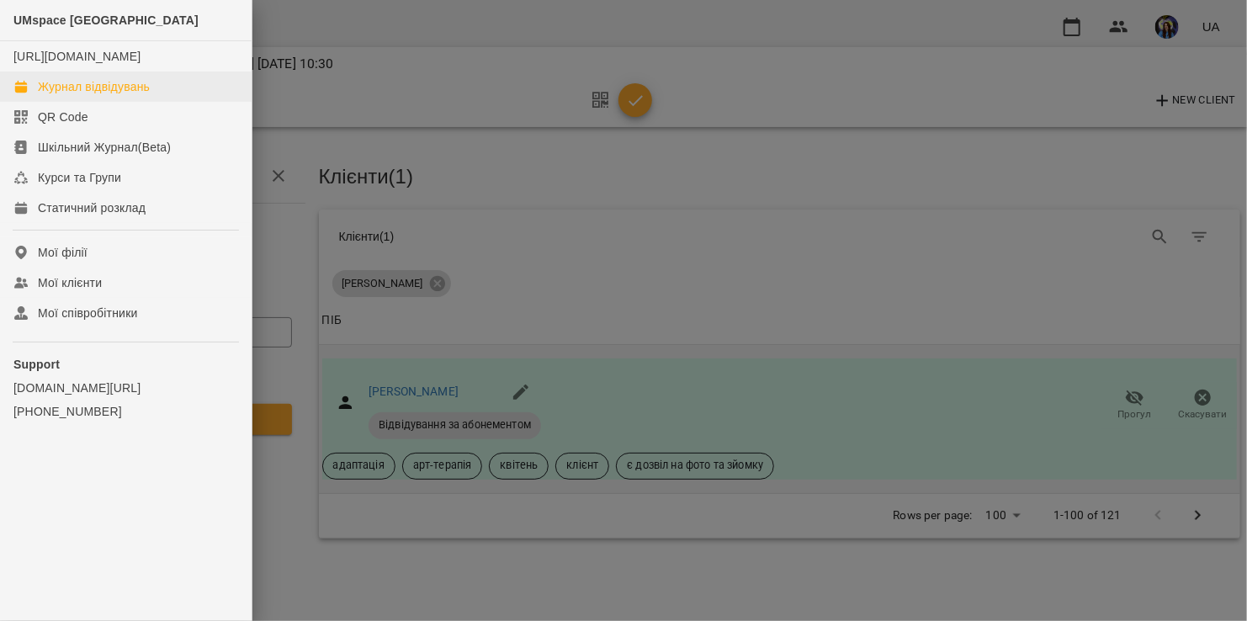  Describe the element at coordinates (63, 117) in the screenshot. I see `div: QR Code` at that location.